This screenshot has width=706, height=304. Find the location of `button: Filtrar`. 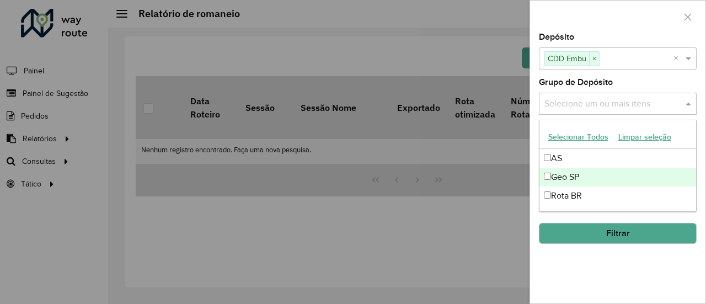

button: Filtrar is located at coordinates (618, 233).